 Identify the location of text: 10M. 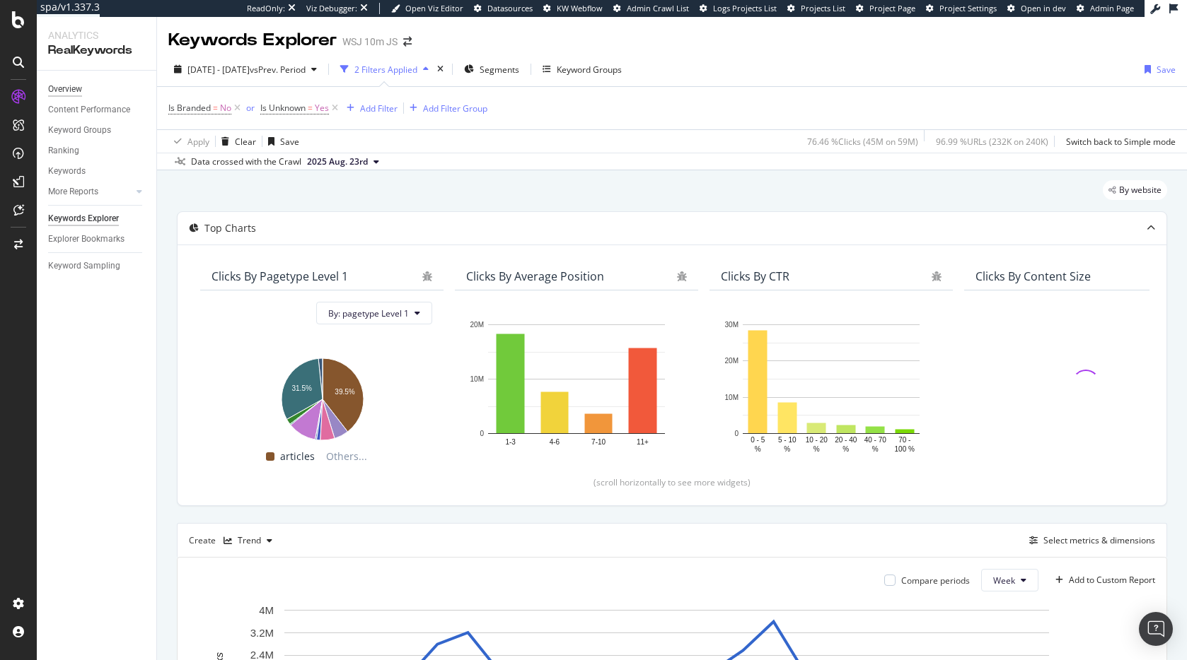
(731, 397).